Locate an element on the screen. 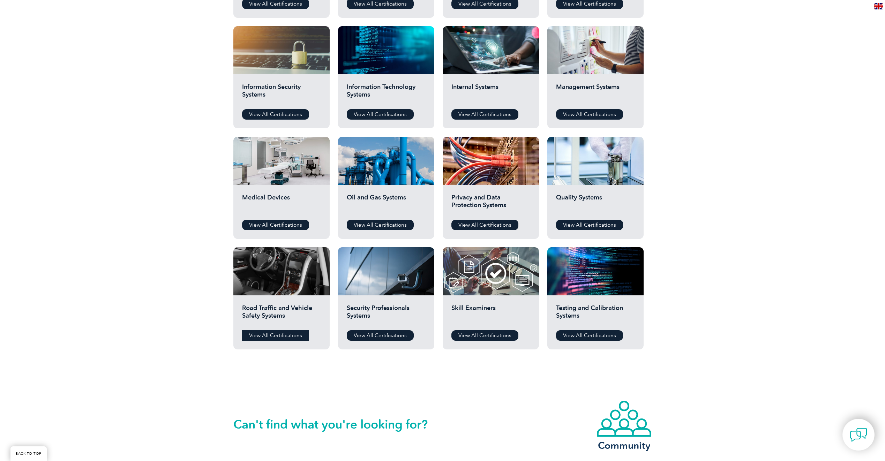 This screenshot has height=461, width=885. h2: Skill Examiners is located at coordinates (491, 315).